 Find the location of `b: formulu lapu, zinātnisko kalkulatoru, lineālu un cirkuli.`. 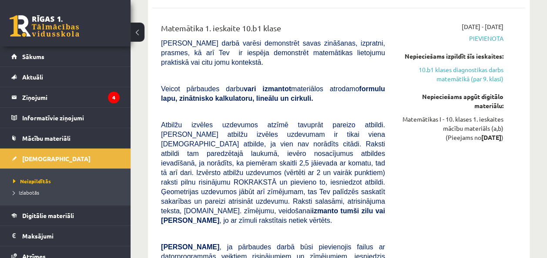

b: formulu lapu, zinātnisko kalkulatoru, lineālu un cirkuli. is located at coordinates (273, 94).